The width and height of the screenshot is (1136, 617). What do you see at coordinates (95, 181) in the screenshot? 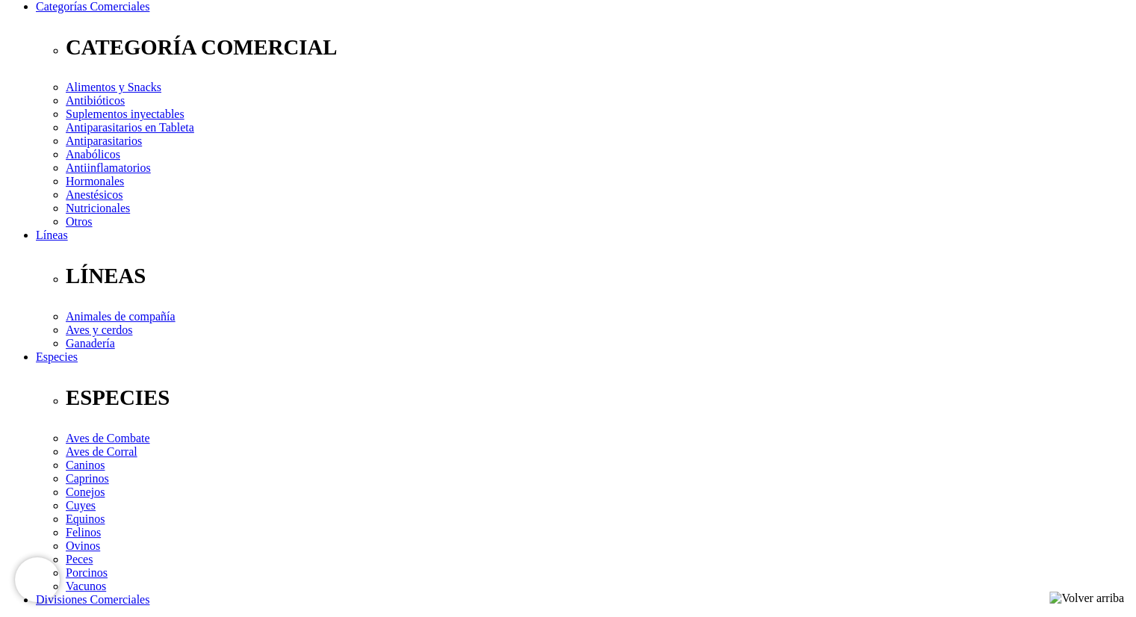
I see `a: Hormonales` at bounding box center [95, 181].